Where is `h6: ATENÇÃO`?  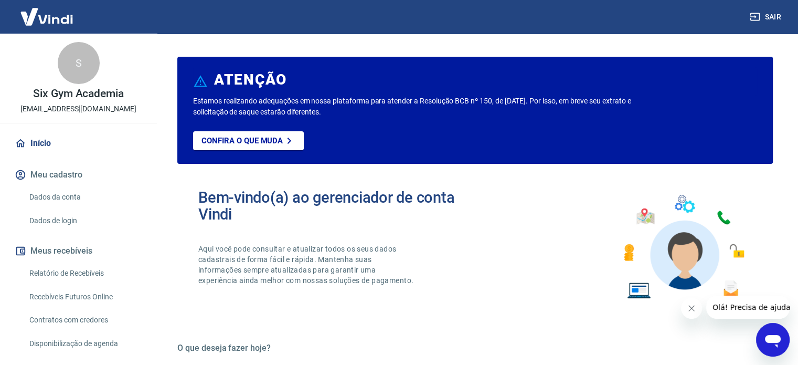
h6: ATENÇÃO is located at coordinates (250, 80).